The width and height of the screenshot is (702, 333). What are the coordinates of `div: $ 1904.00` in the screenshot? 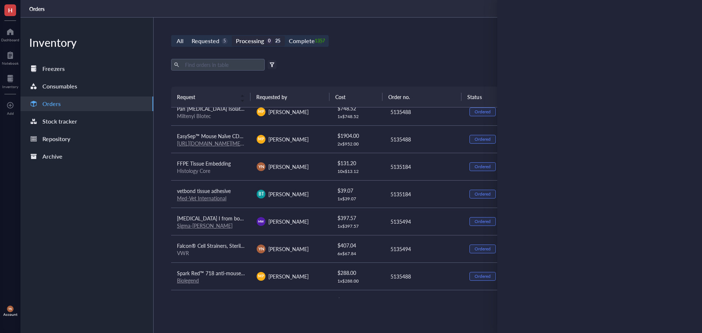 It's located at (358, 136).